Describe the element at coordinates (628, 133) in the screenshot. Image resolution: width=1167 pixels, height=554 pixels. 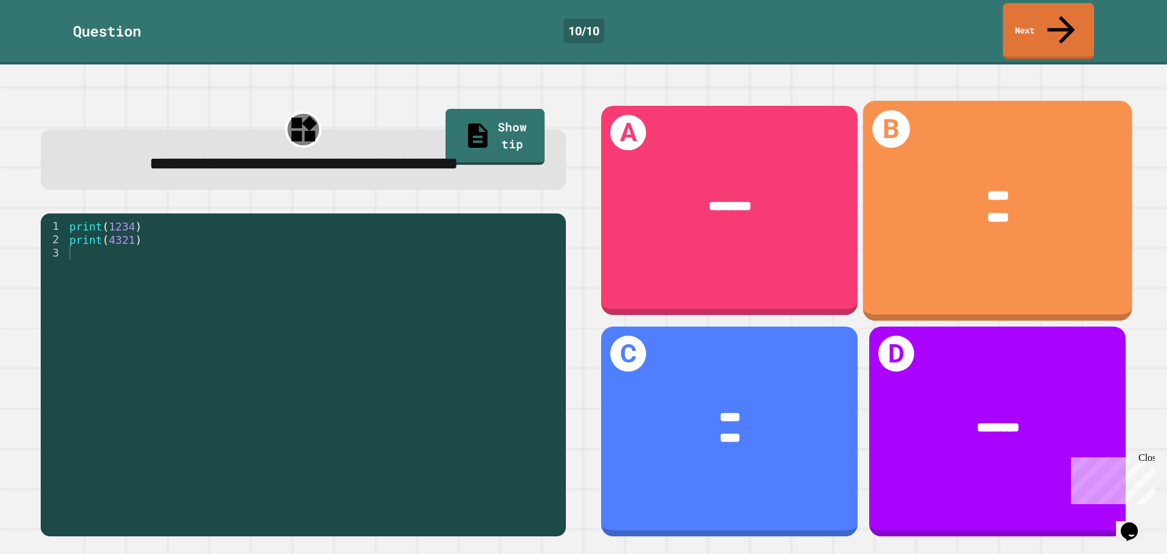
I see `h1: A` at that location.